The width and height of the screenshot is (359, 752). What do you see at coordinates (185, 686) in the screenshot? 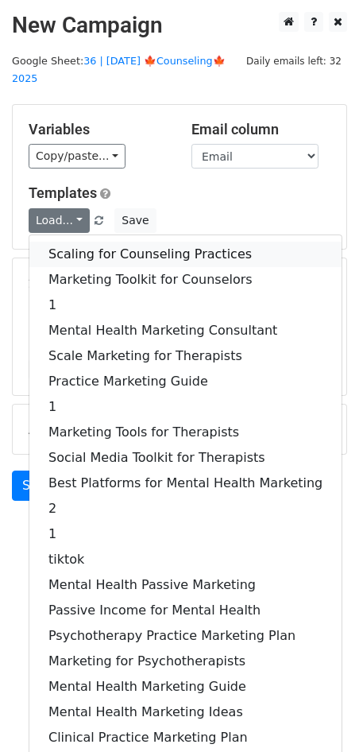
I see `a: Mental Health Marketing Guide` at bounding box center [185, 686].